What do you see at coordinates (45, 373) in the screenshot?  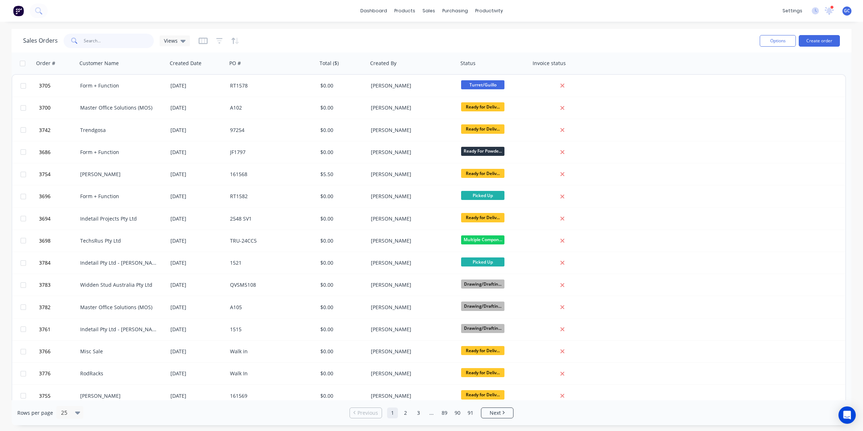 I see `span: 3776` at bounding box center [45, 373].